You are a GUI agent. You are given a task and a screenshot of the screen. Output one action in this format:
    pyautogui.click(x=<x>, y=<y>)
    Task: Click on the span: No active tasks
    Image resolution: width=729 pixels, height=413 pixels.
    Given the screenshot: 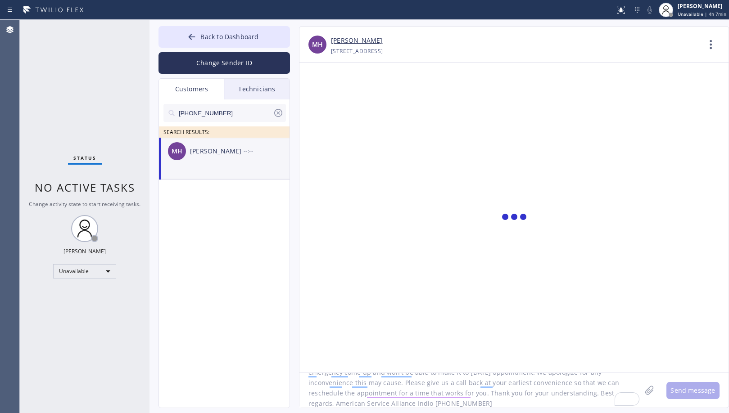 What is the action you would take?
    pyautogui.click(x=85, y=187)
    